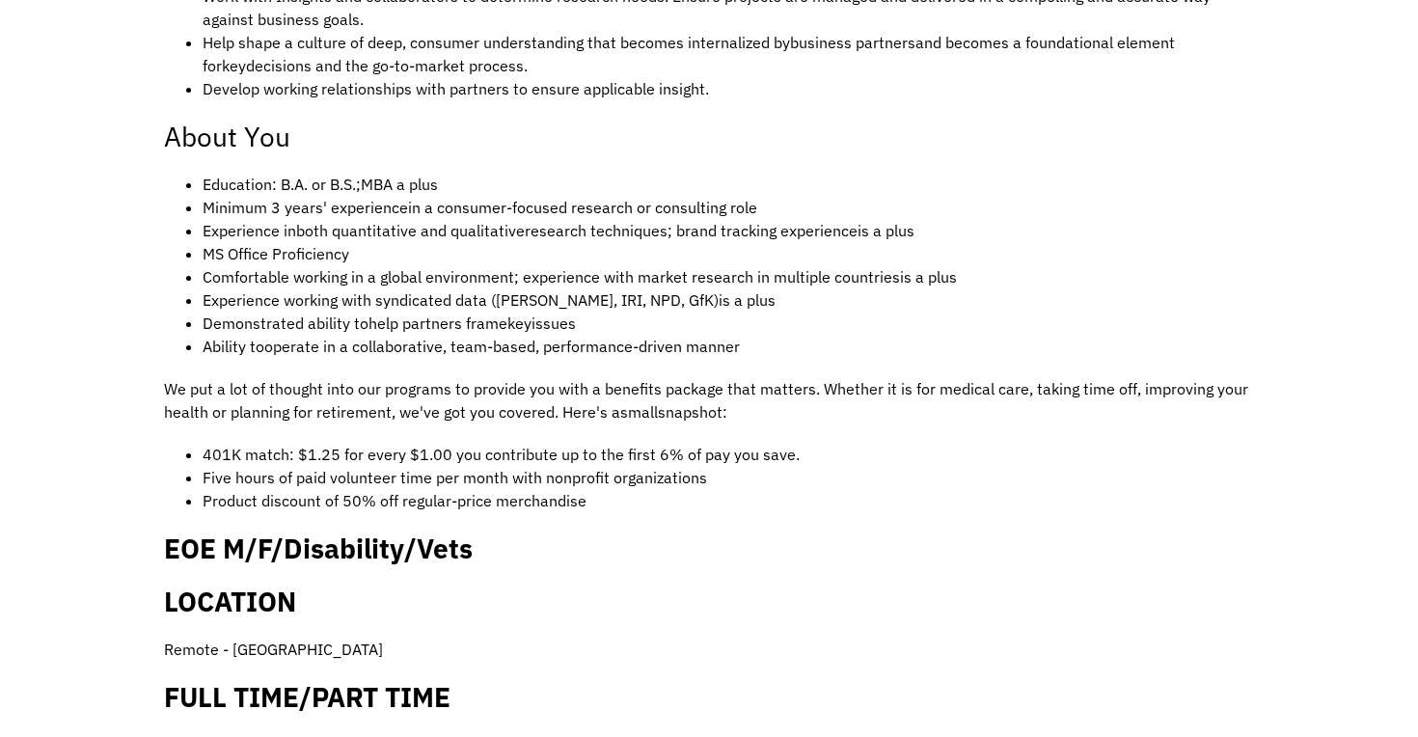 Image resolution: width=1418 pixels, height=737 pixels. What do you see at coordinates (318, 548) in the screenshot?
I see `span: EOE M/F/Disability/Vets` at bounding box center [318, 548].